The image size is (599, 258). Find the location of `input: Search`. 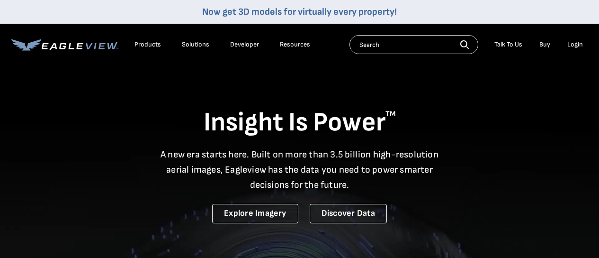

input: Search is located at coordinates (414, 45).